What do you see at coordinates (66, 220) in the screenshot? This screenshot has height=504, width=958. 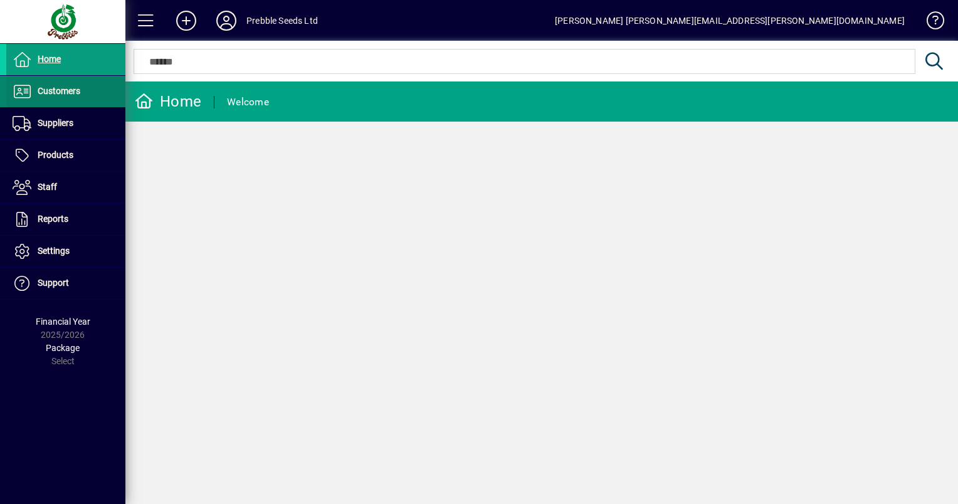 I see `a: Reports` at bounding box center [66, 220].